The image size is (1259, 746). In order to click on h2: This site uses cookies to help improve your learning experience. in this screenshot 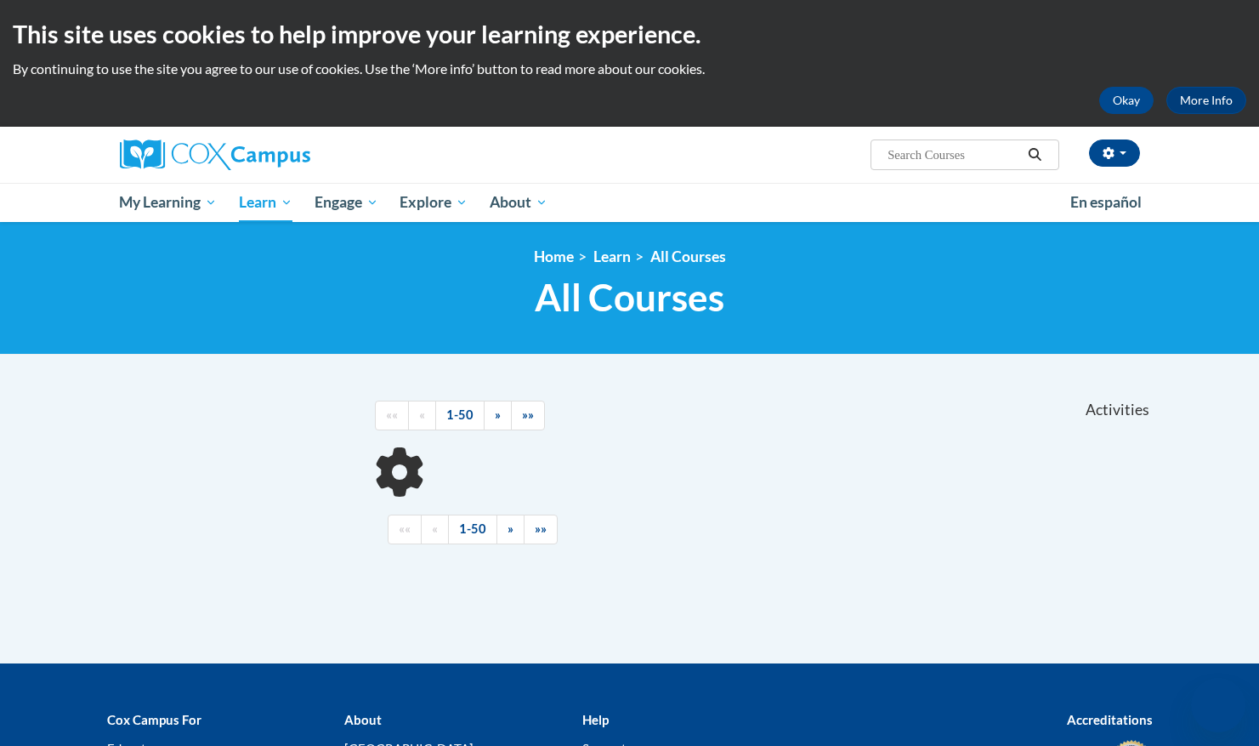, I will do `click(629, 34)`.